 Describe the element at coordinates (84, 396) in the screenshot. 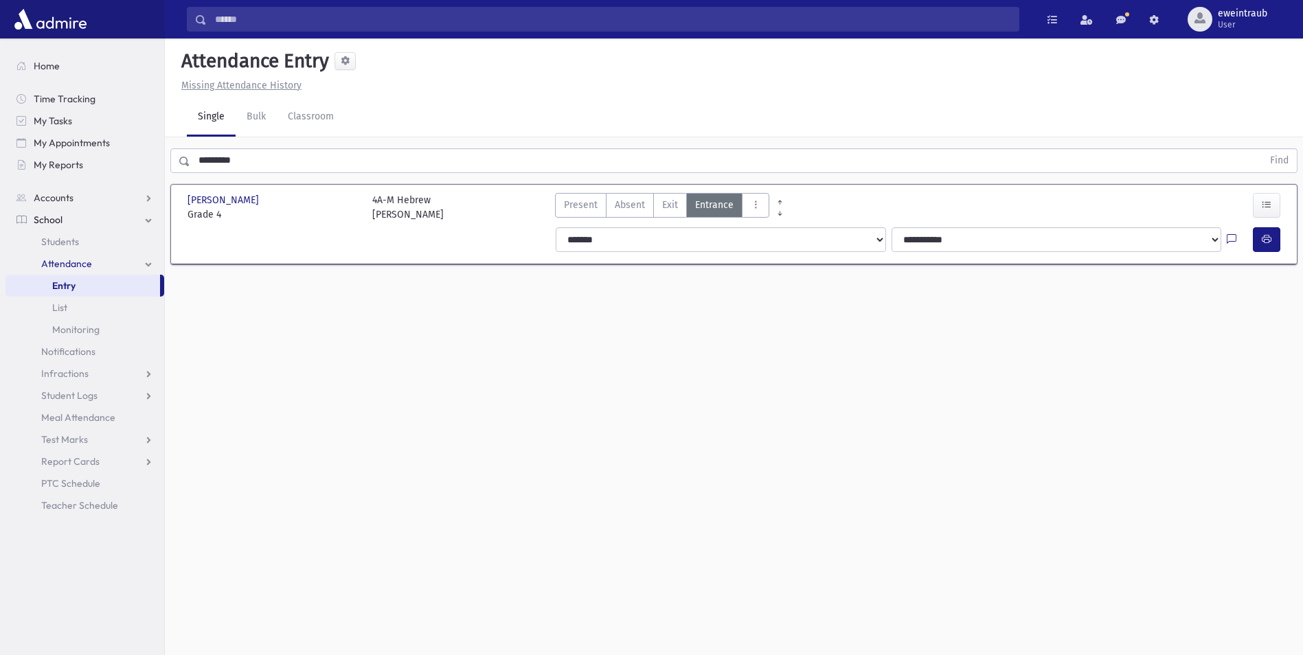

I see `a: Student Logs` at that location.